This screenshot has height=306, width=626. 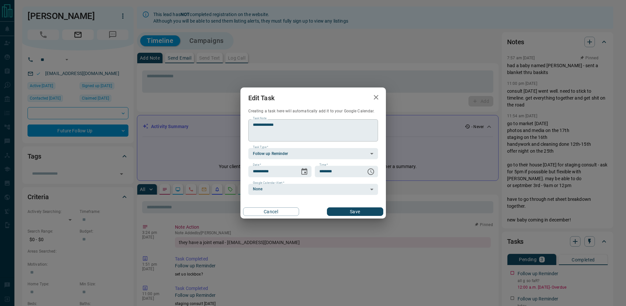 I want to click on label: Task Type, so click(x=260, y=147).